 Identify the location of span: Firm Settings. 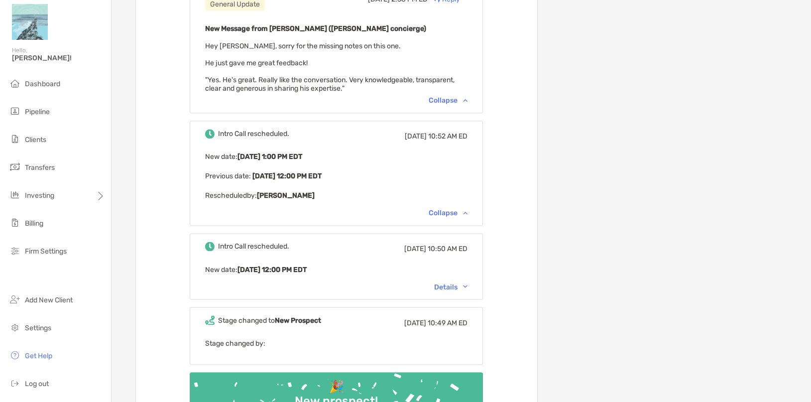
(46, 251).